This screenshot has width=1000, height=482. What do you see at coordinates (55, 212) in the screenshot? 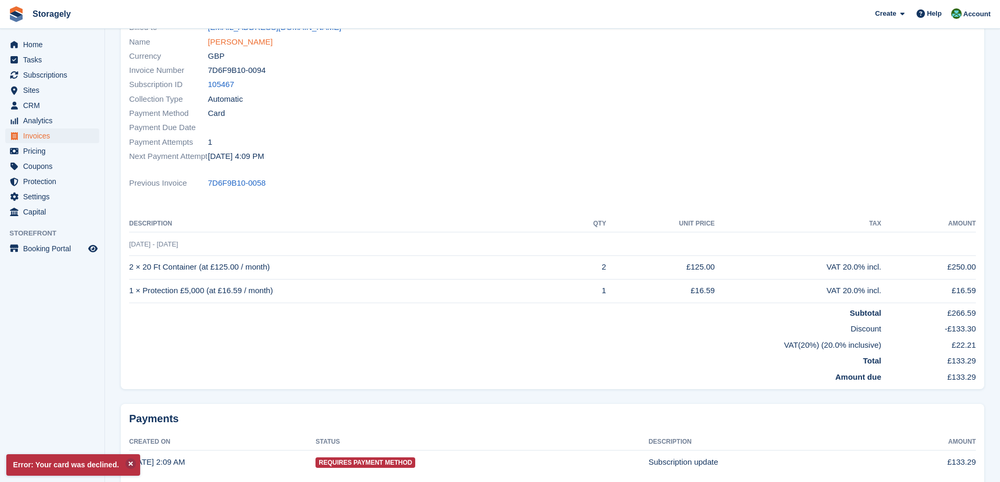
I see `span: Capital` at bounding box center [55, 212].